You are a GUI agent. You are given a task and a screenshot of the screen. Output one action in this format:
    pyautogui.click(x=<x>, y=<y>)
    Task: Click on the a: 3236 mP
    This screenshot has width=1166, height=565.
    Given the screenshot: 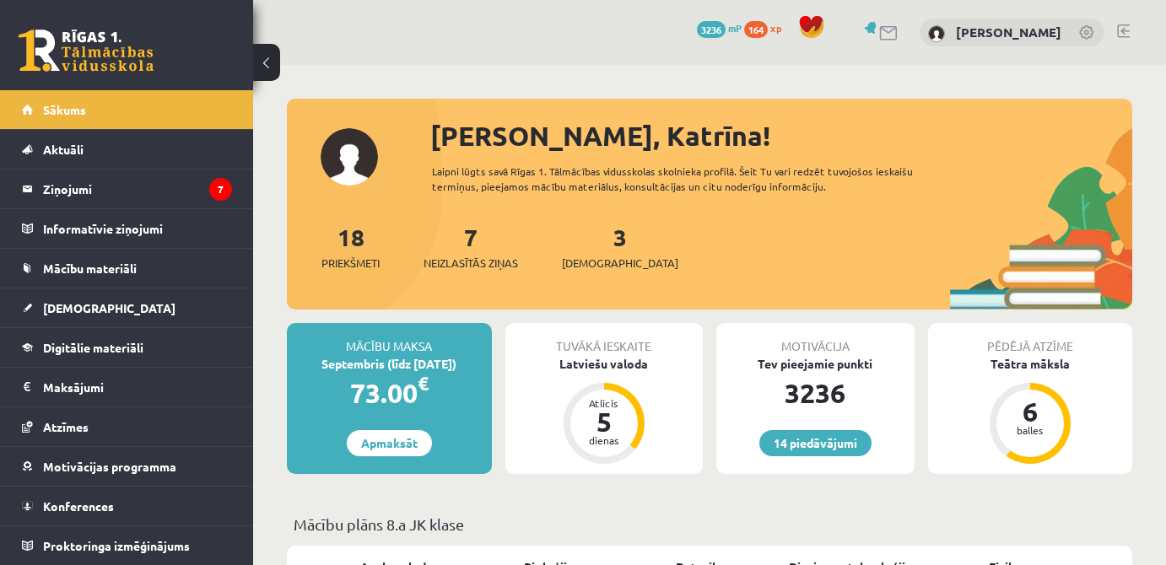 What is the action you would take?
    pyautogui.click(x=719, y=28)
    